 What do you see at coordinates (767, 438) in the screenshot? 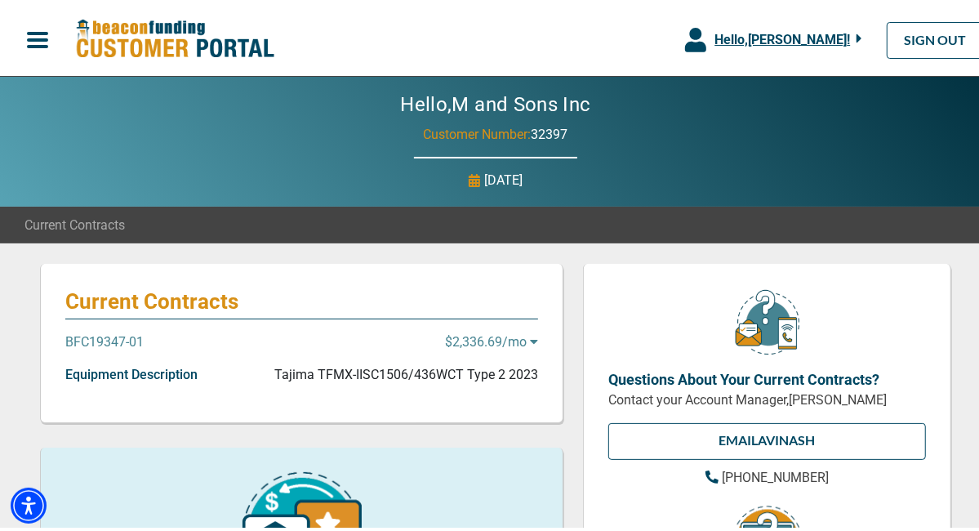
I see `a: EMAILAvinash` at bounding box center [767, 438].